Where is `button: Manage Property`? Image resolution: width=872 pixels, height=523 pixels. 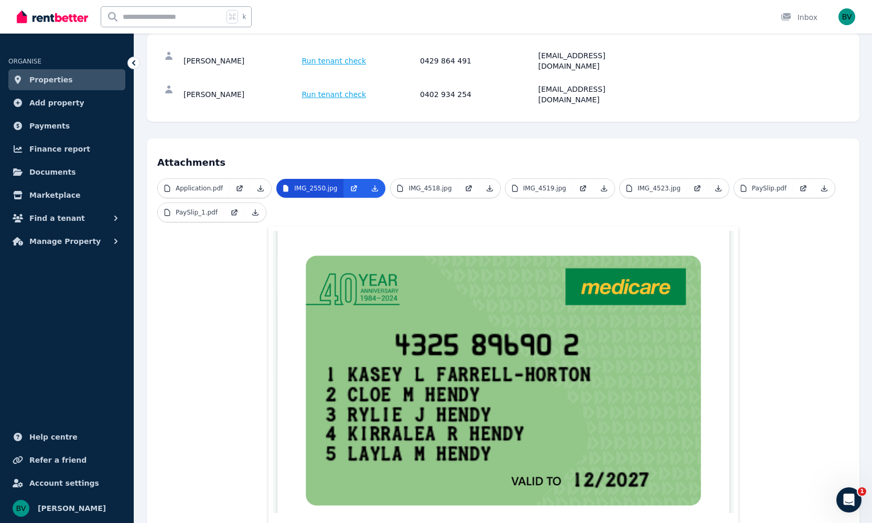
button: Manage Property is located at coordinates (67, 241).